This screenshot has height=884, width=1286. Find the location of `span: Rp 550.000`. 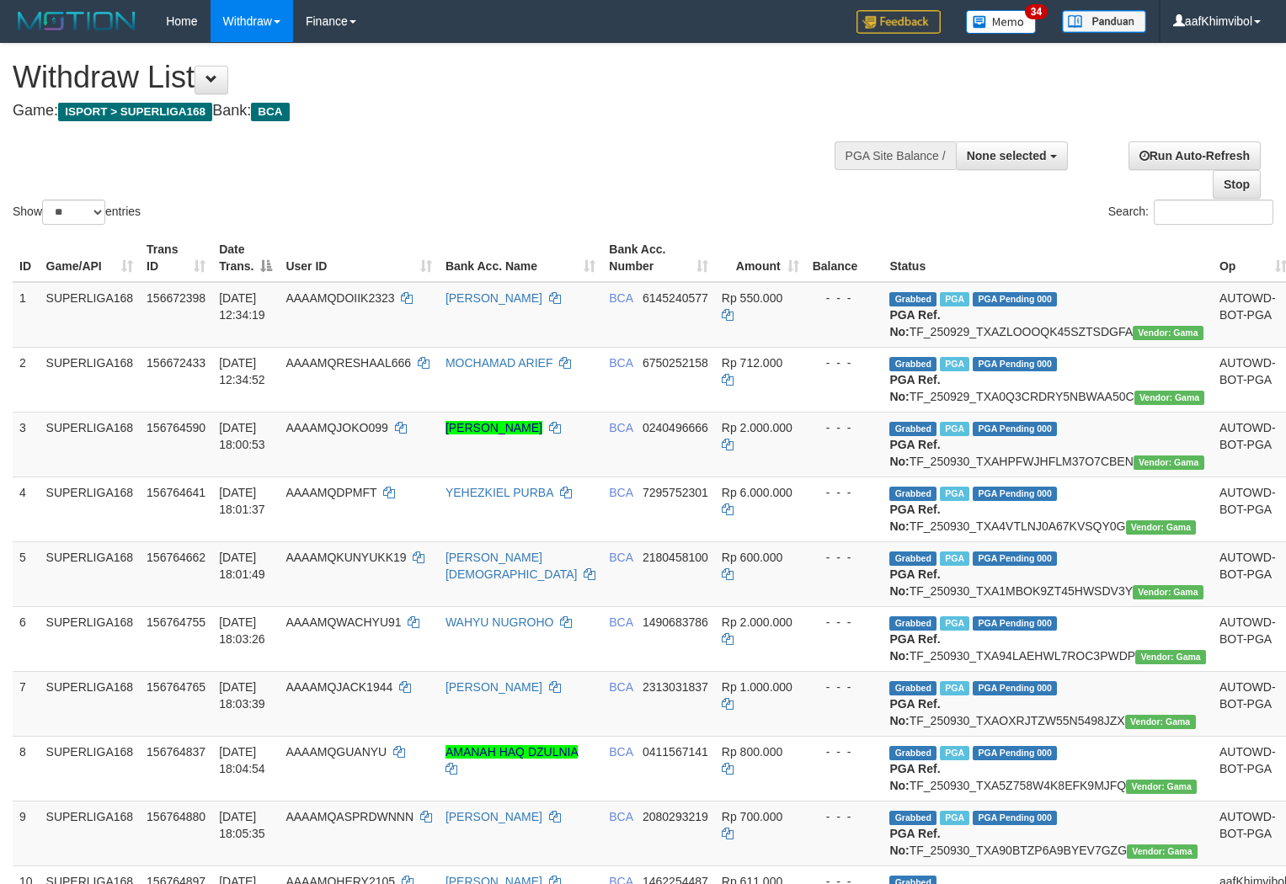

span: Rp 550.000 is located at coordinates (752, 298).